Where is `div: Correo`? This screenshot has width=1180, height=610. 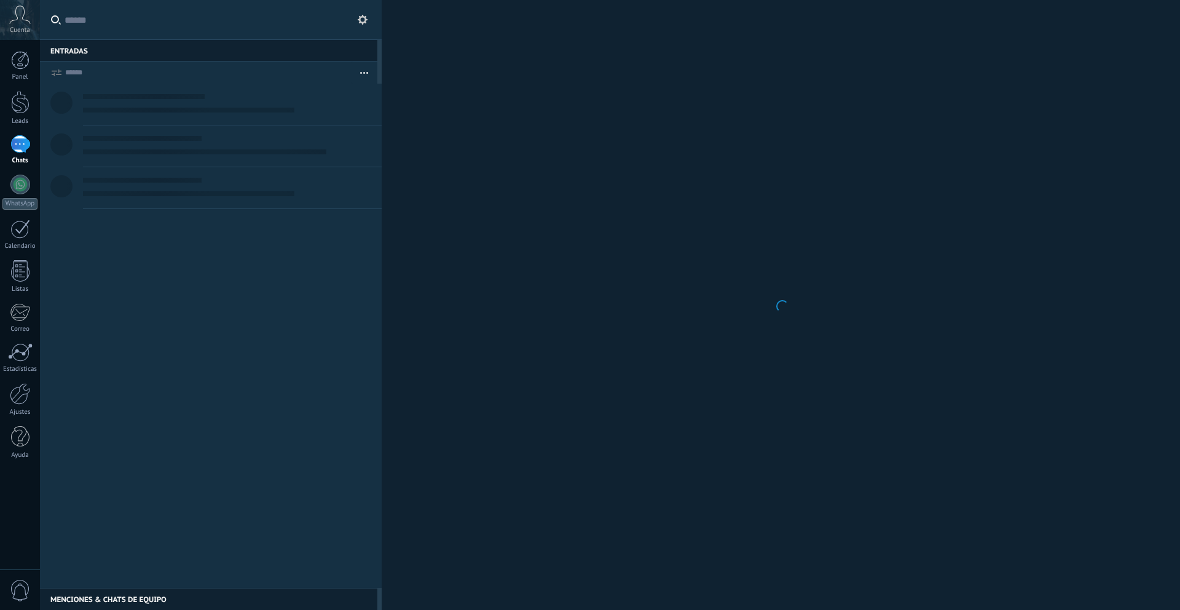 div: Correo is located at coordinates (20, 329).